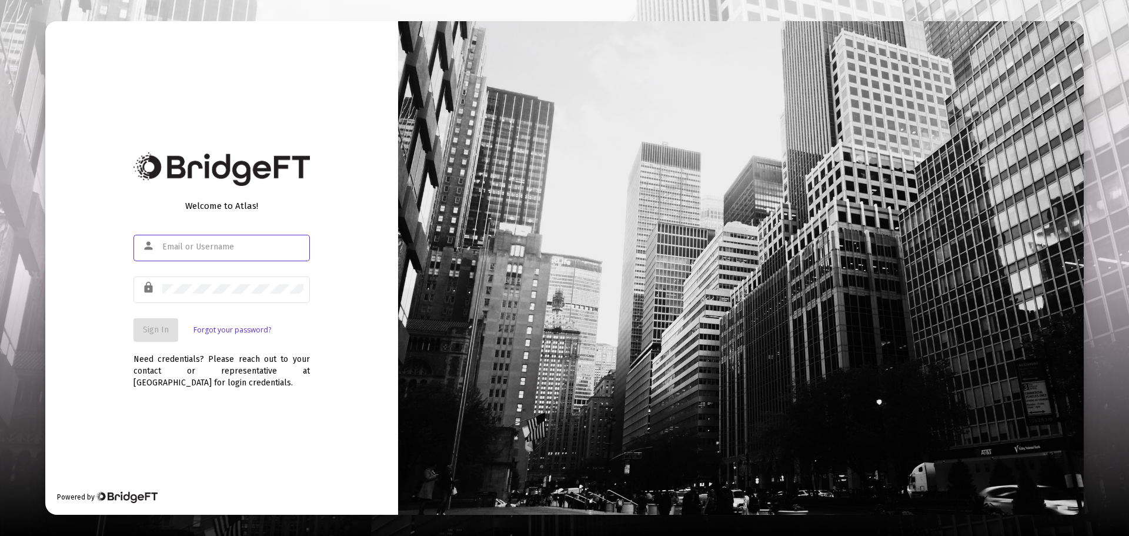  I want to click on span: Sign In, so click(156, 329).